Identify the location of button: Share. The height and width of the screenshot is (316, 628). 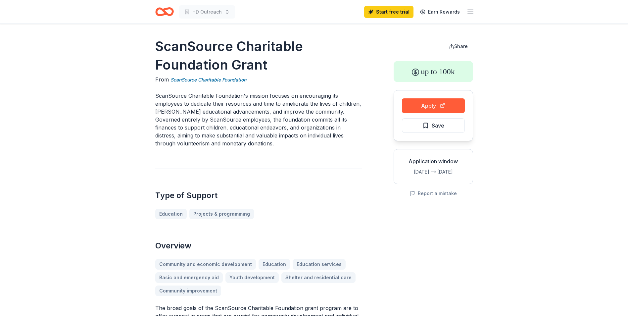
(458, 46).